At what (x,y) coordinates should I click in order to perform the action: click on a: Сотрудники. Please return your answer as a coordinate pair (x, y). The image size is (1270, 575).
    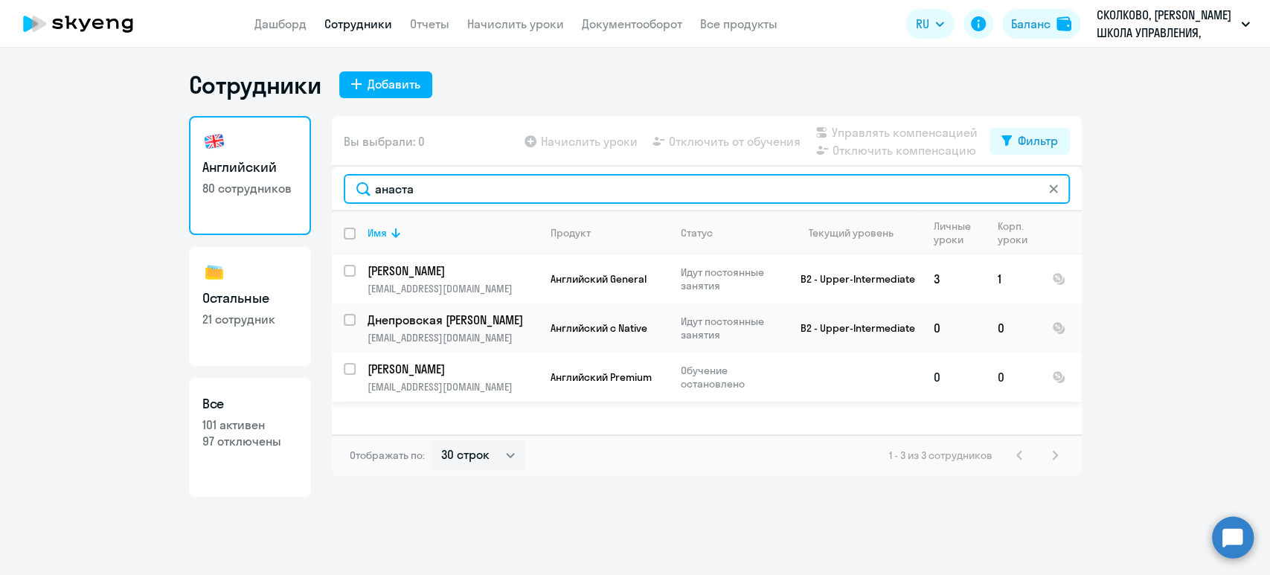
    Looking at the image, I should click on (358, 24).